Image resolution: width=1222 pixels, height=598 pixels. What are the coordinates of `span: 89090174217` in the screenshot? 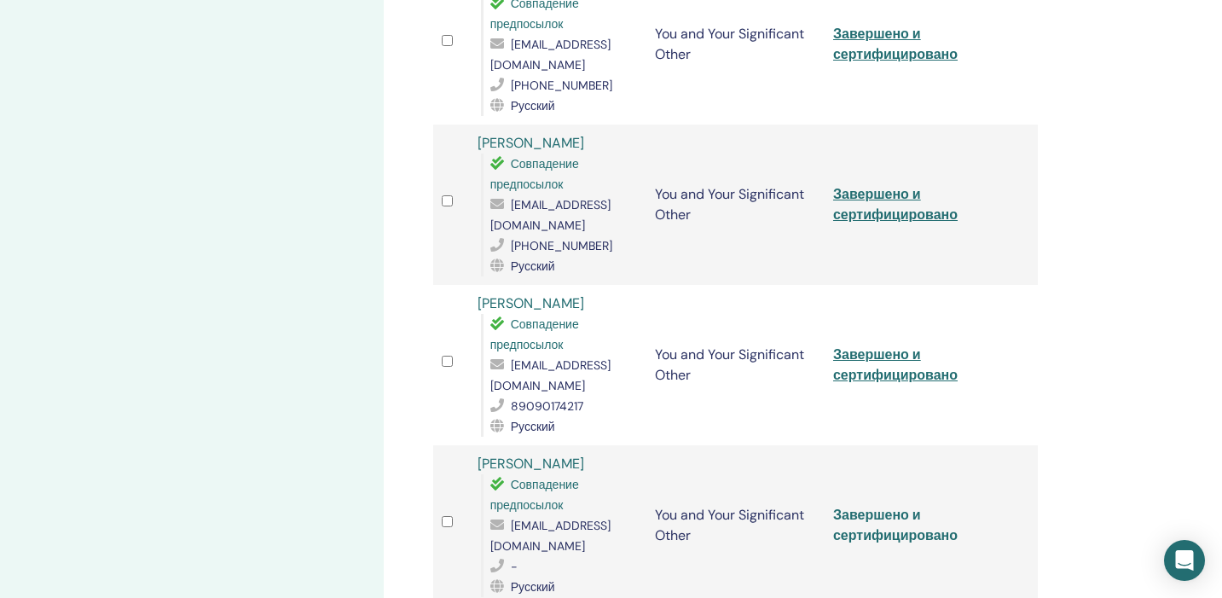 It's located at (547, 406).